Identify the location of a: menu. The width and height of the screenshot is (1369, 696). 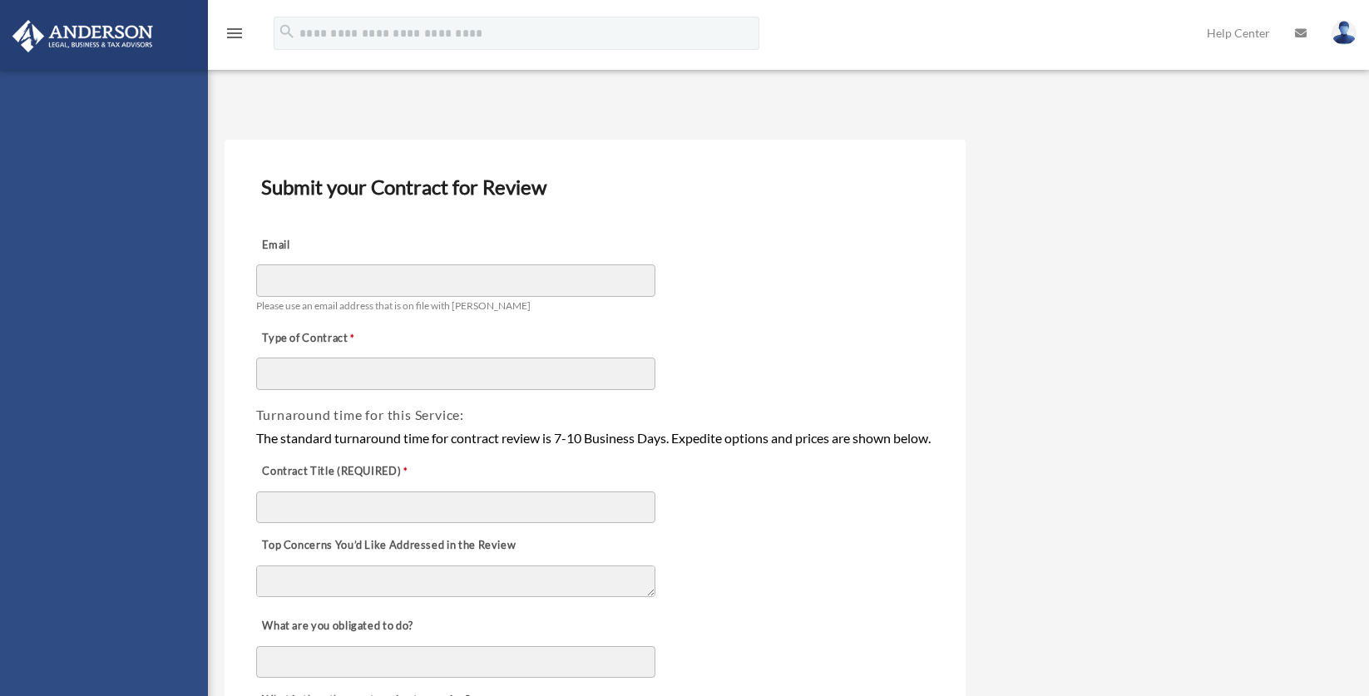
(235, 36).